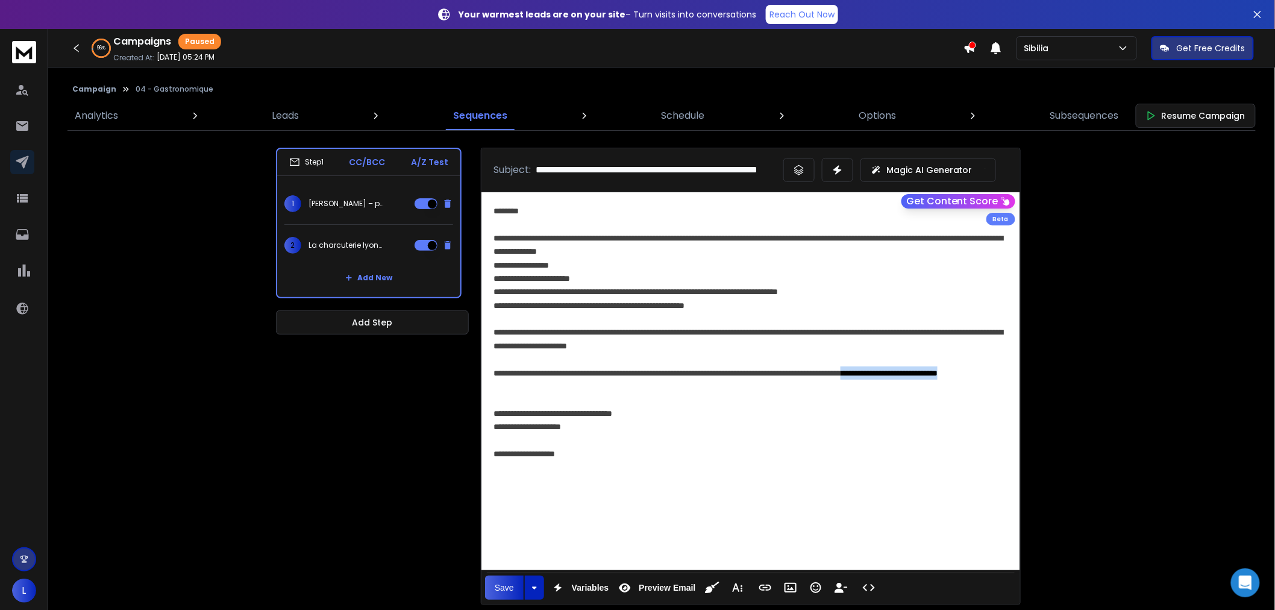 The image size is (1275, 610). What do you see at coordinates (94, 89) in the screenshot?
I see `button: Campaign` at bounding box center [94, 89].